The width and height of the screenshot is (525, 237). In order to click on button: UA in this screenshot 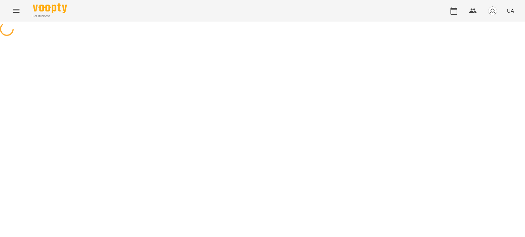, I will do `click(510, 11)`.